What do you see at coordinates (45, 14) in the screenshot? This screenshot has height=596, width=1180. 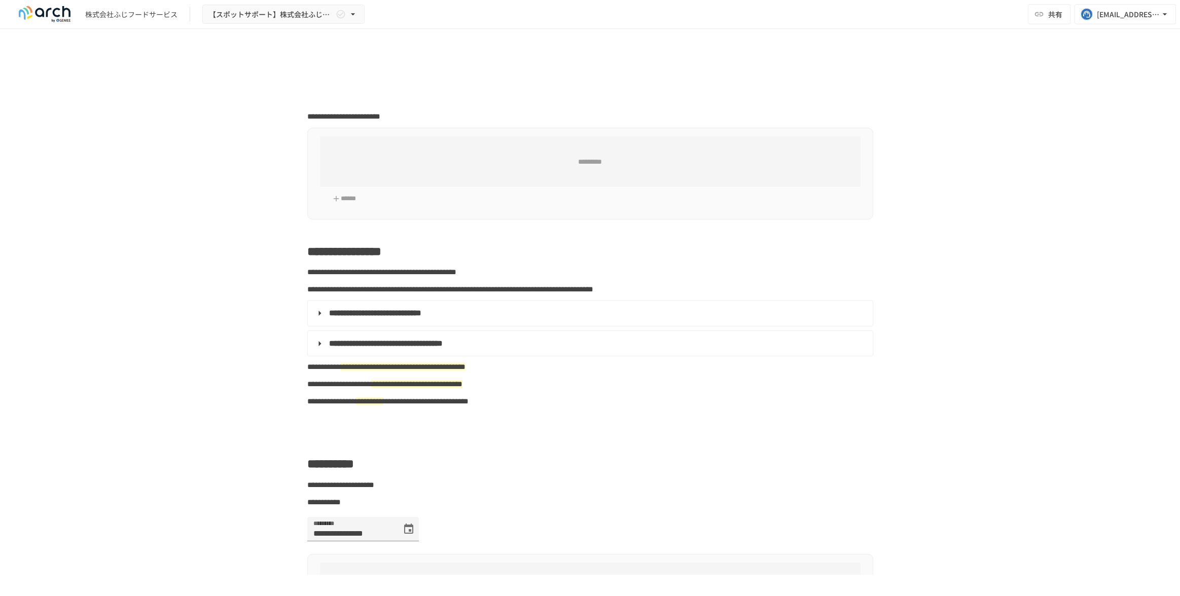 I see `img: logo-default@2x-9cf2c760.svg` at bounding box center [45, 14].